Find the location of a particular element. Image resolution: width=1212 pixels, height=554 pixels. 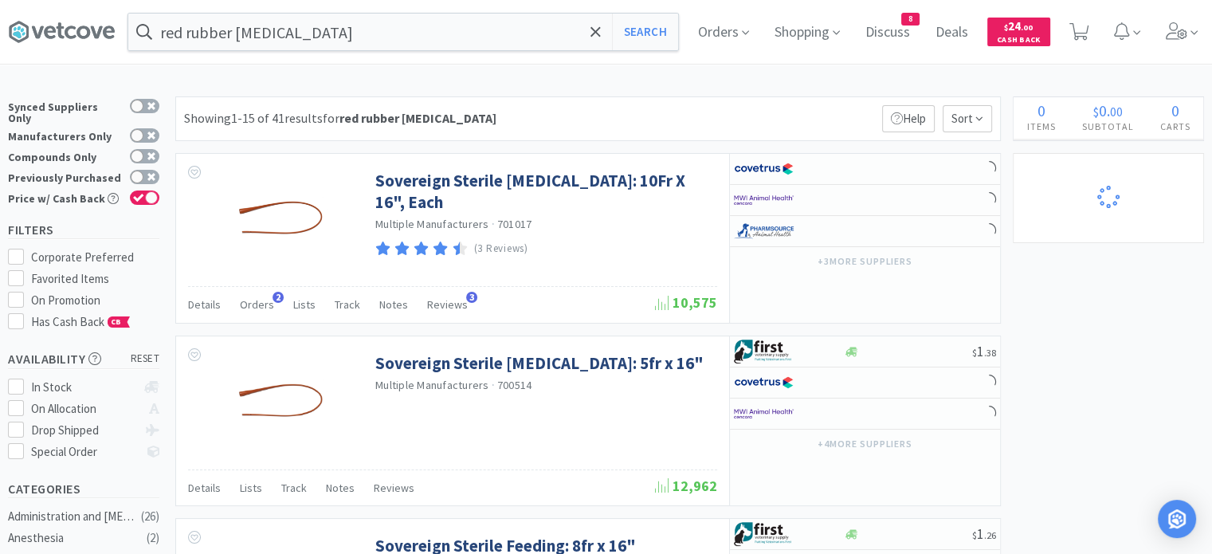

a: $24.00Cash Back is located at coordinates (1018, 32).